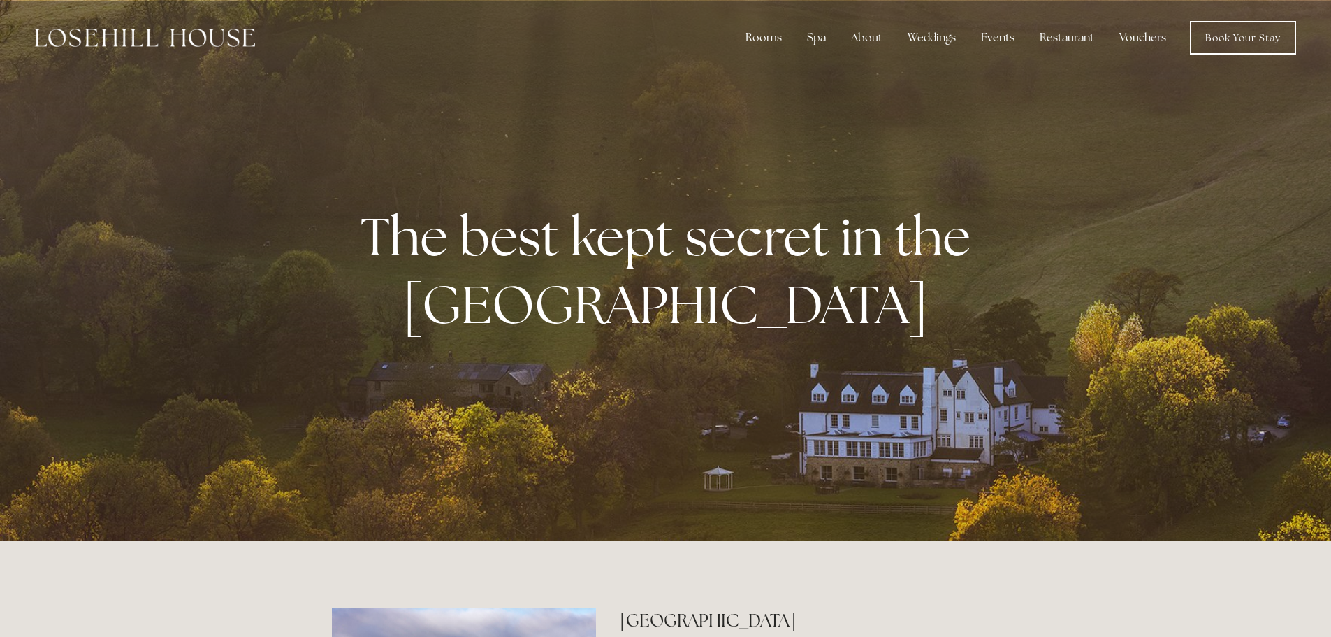 This screenshot has width=1331, height=637. I want to click on a: Book Your Stay, so click(1243, 38).